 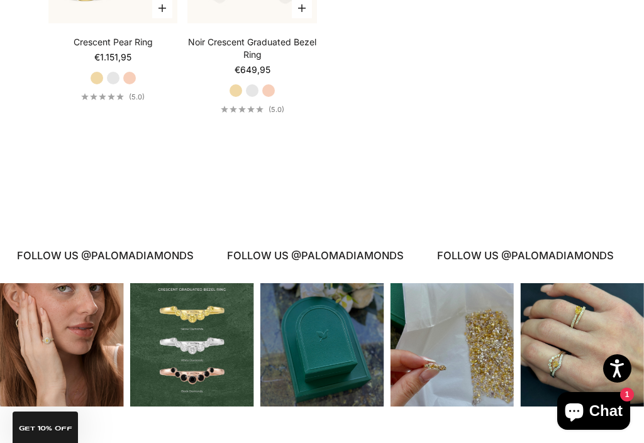 I want to click on a: Crescent Pear Ring, so click(x=113, y=42).